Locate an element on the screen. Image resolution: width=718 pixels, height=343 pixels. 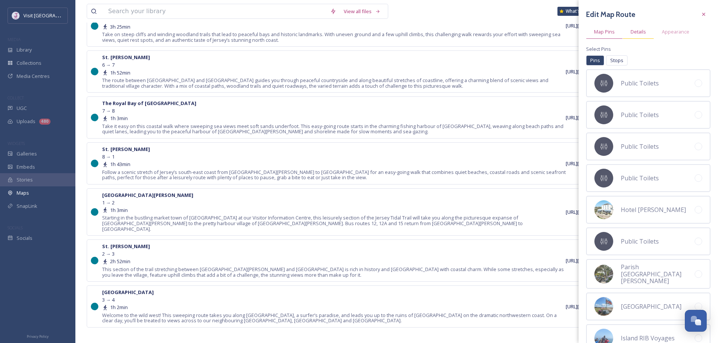
span: Take it easy on this coastal walk where sweeping sea views meet soft sands underfoot. This easy-g... is located at coordinates (334, 129).